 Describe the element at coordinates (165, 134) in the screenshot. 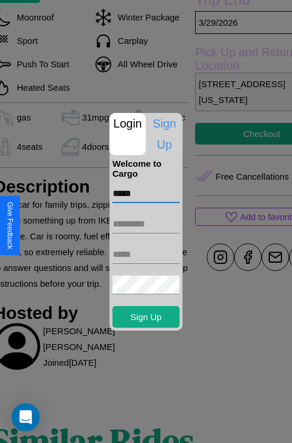

I see `p: Sign Up` at that location.